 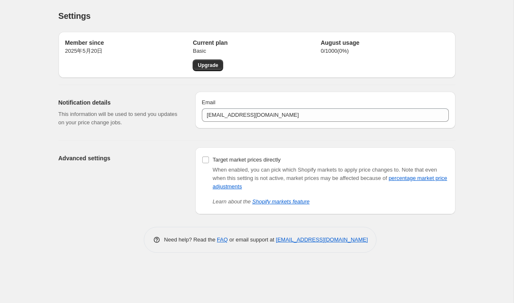 I want to click on h2: Notification details, so click(x=120, y=102).